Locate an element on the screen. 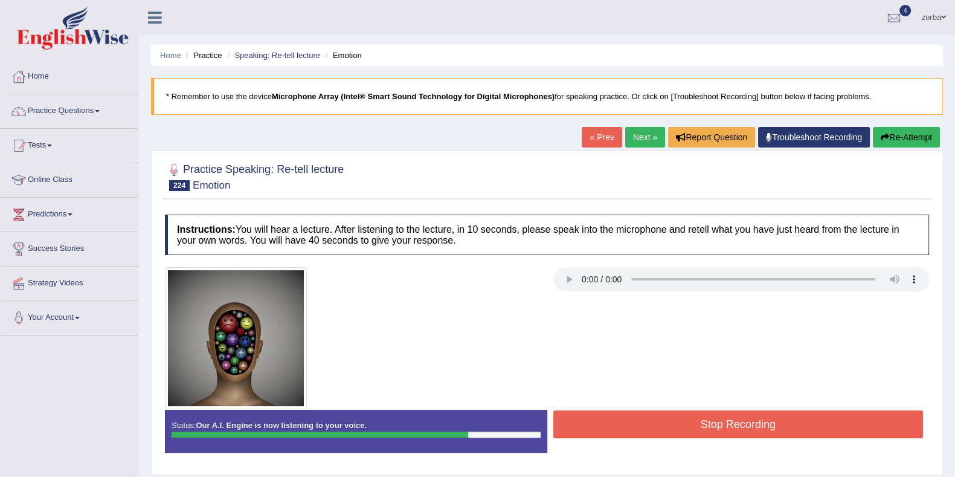 Image resolution: width=955 pixels, height=477 pixels. a: Tests is located at coordinates (69, 144).